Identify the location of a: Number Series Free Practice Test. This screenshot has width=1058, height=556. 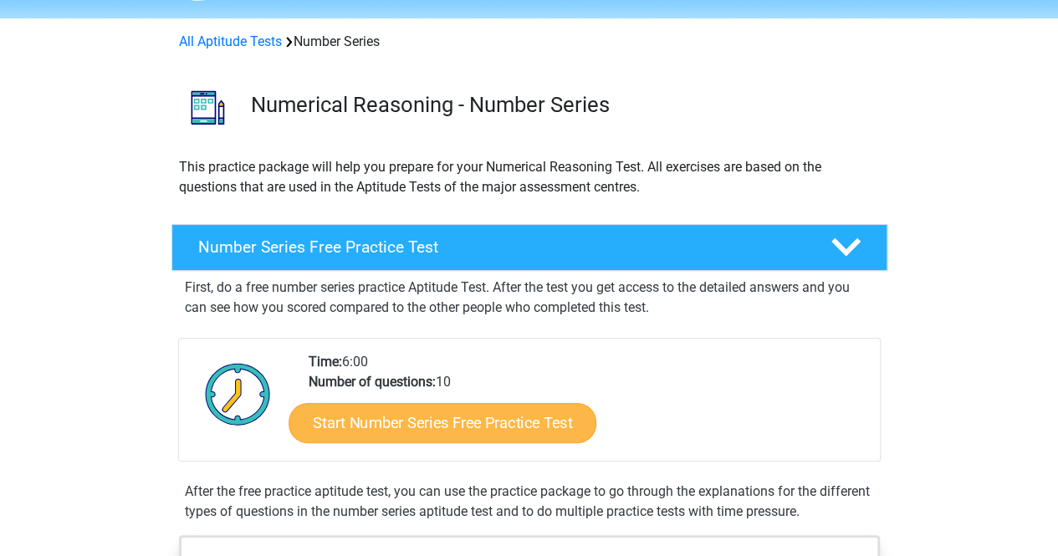
(529, 248).